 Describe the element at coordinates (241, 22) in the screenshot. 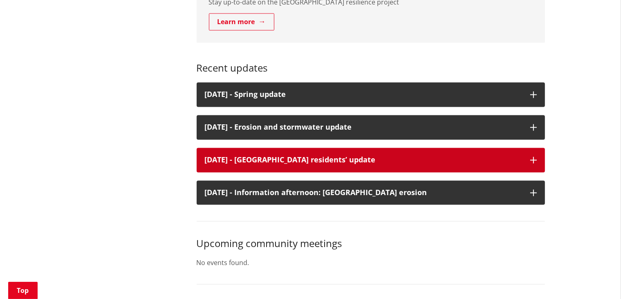

I see `a: Learn more` at that location.